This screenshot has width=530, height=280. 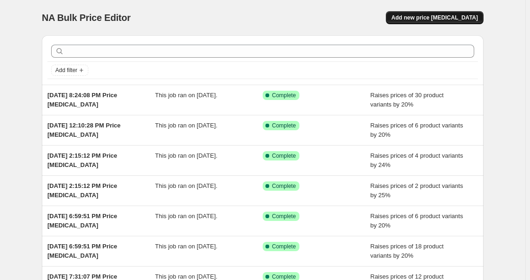 What do you see at coordinates (86, 18) in the screenshot?
I see `span: NA Bulk Price Editor` at bounding box center [86, 18].